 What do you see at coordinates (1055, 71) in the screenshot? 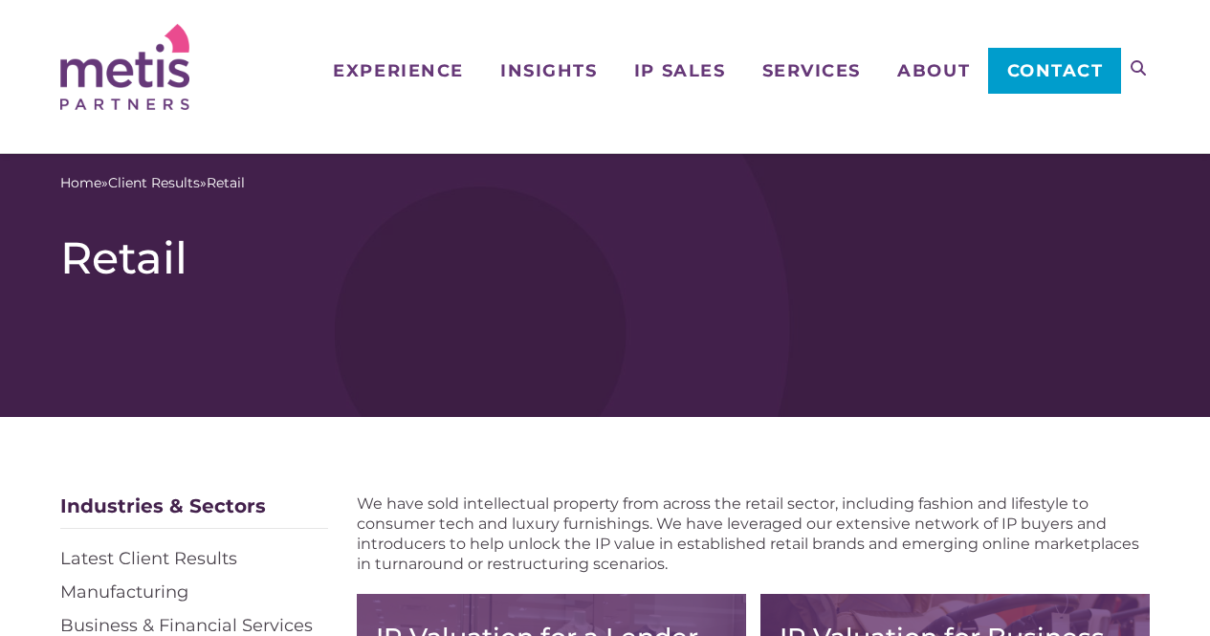
I see `span: Contact` at bounding box center [1055, 71].